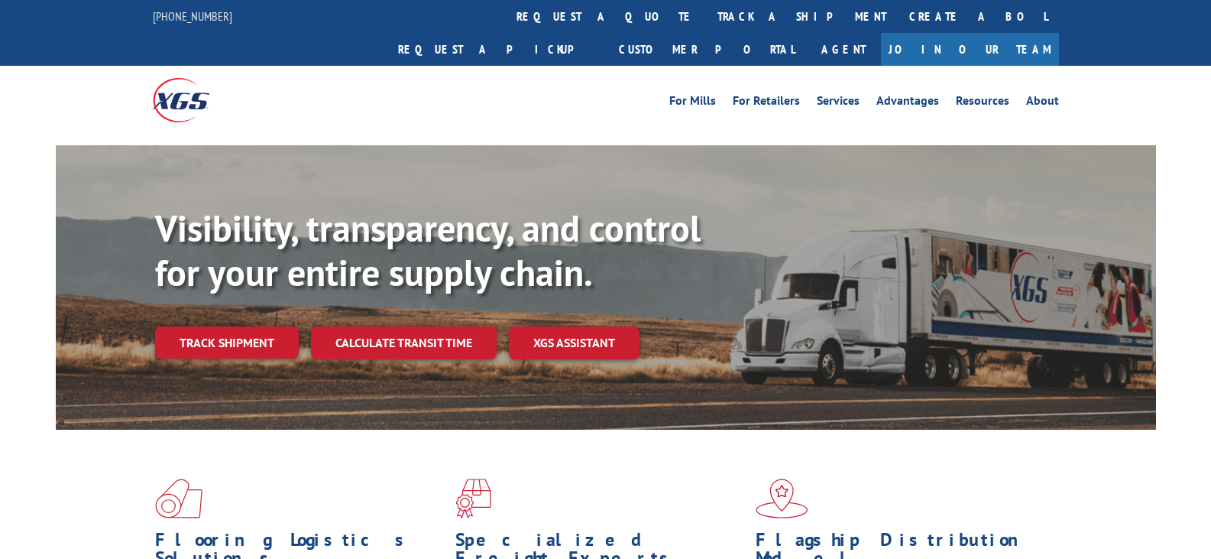 This screenshot has width=1211, height=559. I want to click on img: xgs-icon-flagship-distribution-model-red, so click(782, 498).